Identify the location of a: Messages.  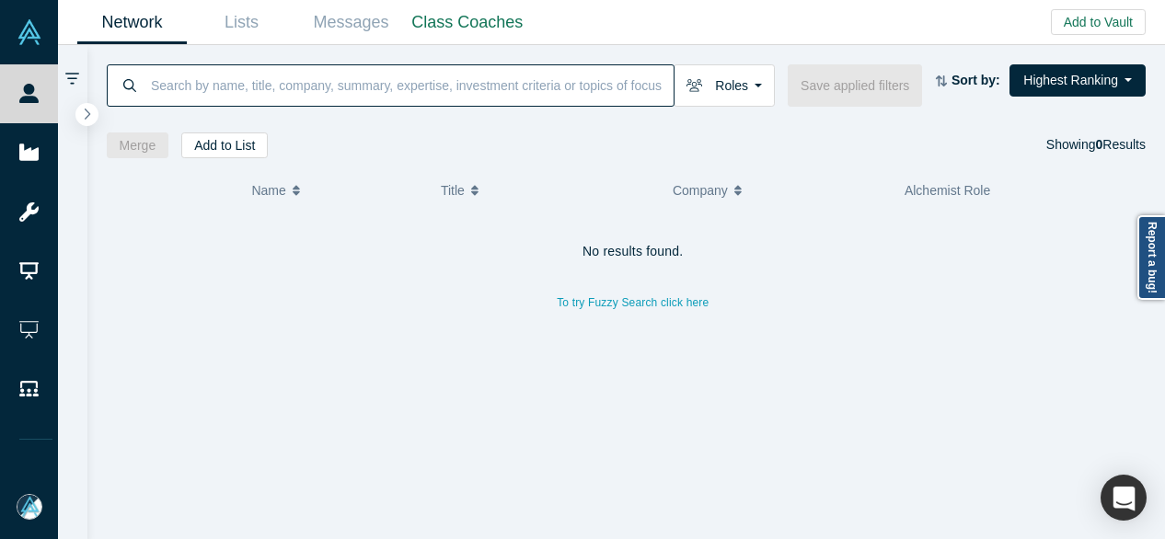
(351, 22).